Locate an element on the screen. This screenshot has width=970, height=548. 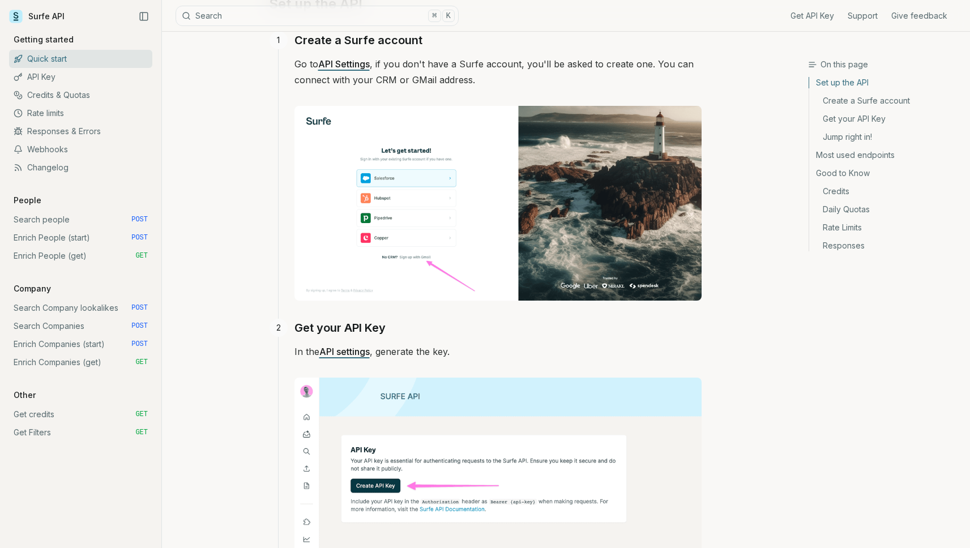
p: Go to , if you don't have a Surfe account, you'll be asked to create one. You can connect with yo... is located at coordinates (498, 72).